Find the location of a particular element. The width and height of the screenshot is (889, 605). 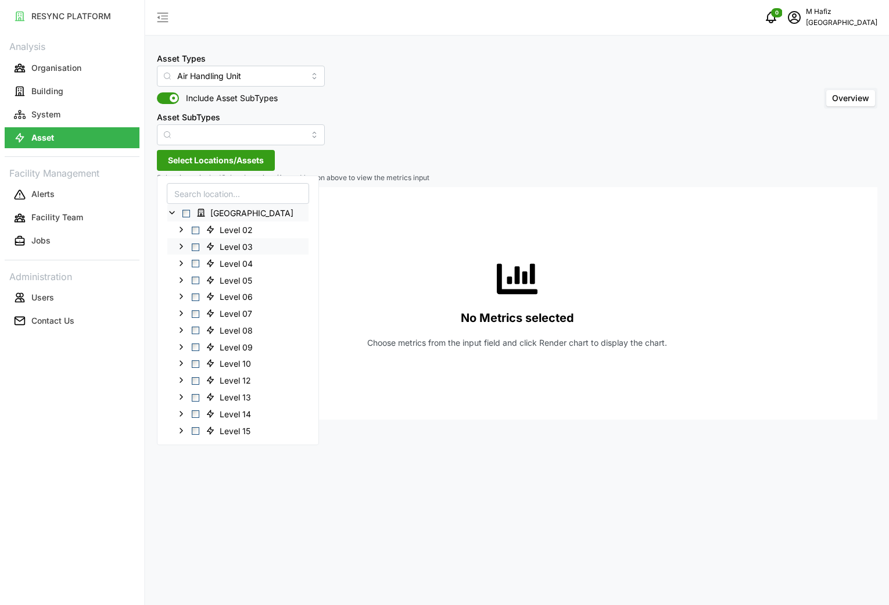

span: Select Level 02 is located at coordinates (195, 230).